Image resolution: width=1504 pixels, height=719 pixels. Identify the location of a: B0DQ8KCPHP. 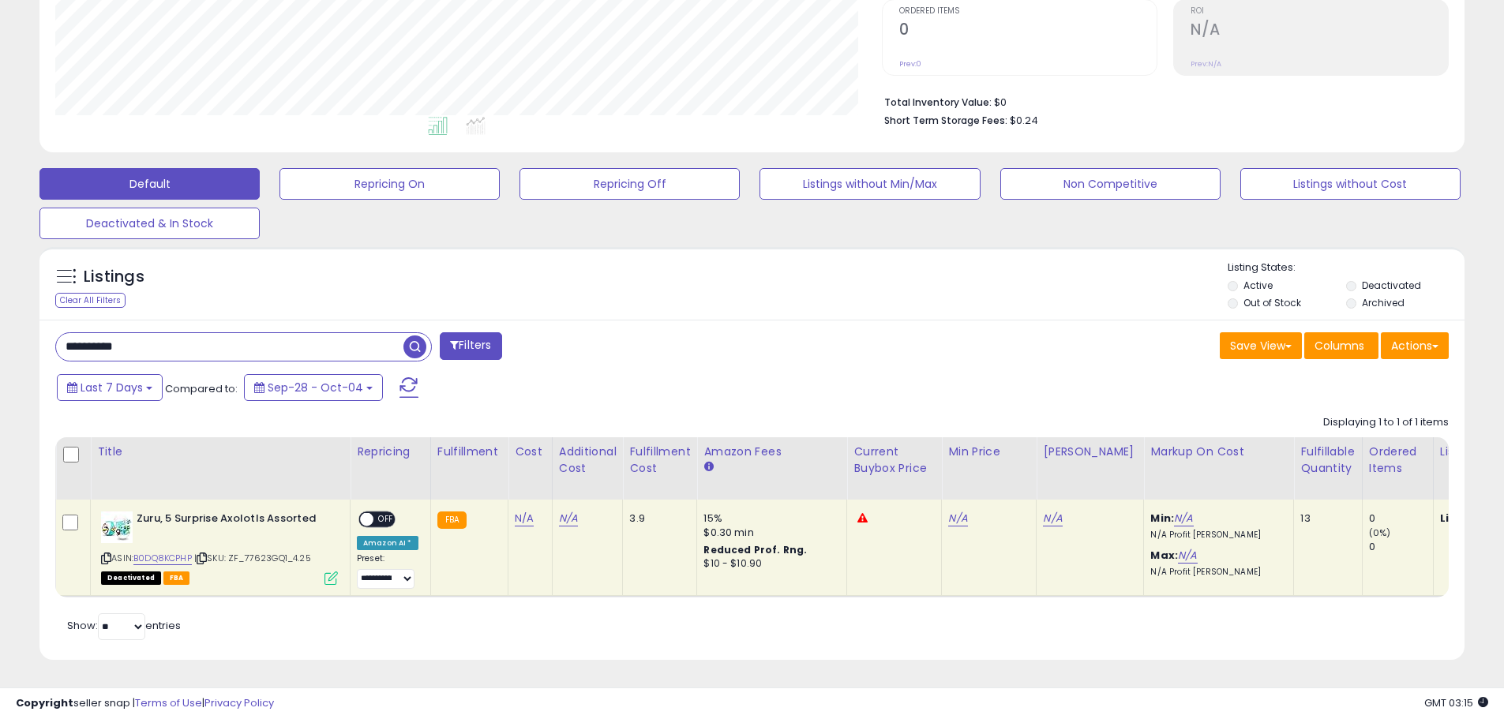
(163, 558).